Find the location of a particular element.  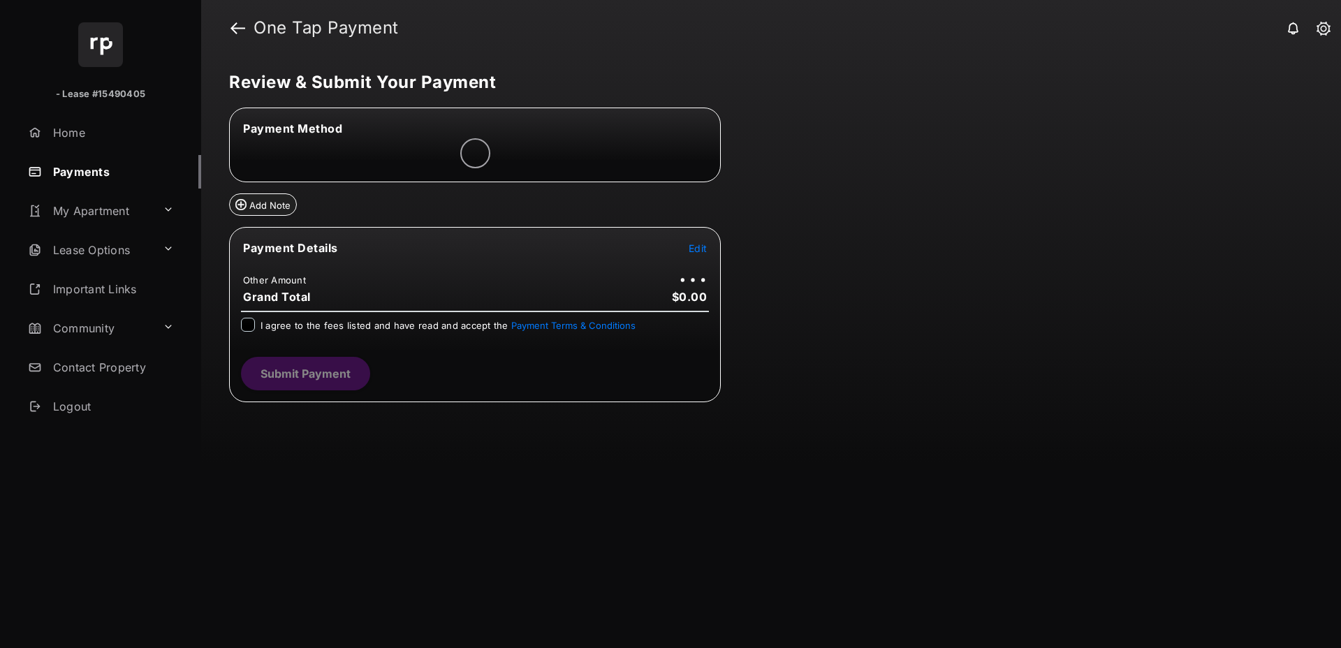

button: Submit Payment is located at coordinates (305, 374).